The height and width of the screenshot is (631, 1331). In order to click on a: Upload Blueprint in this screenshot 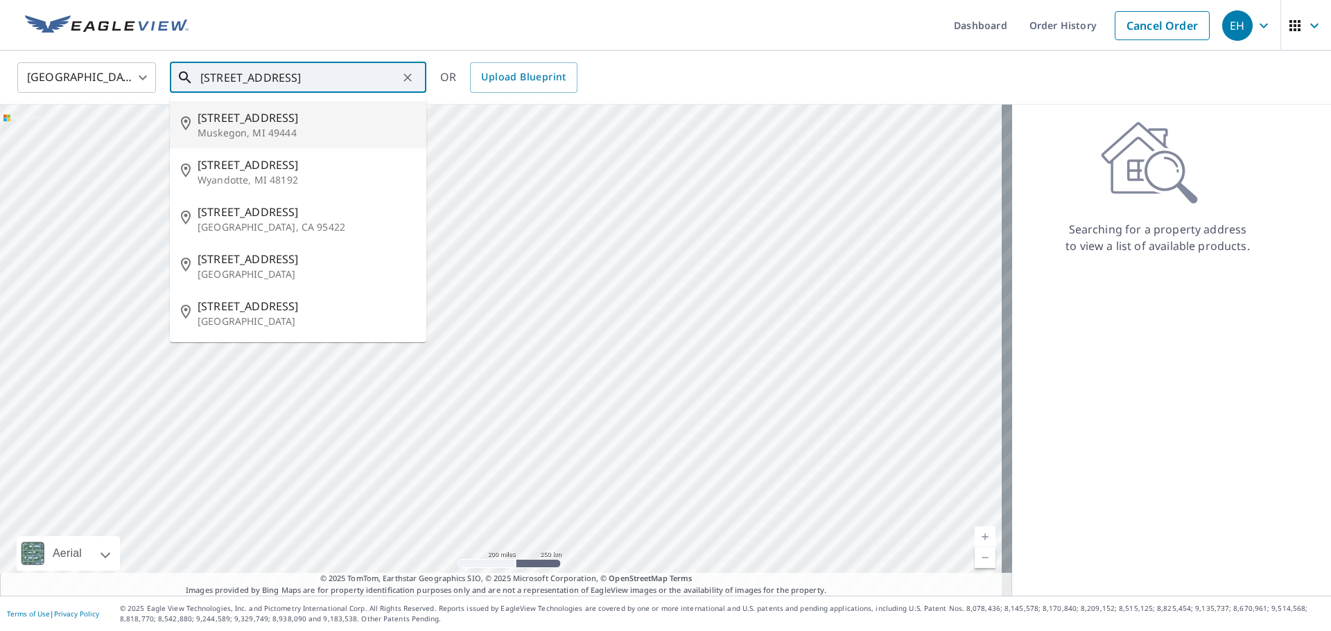, I will do `click(523, 78)`.